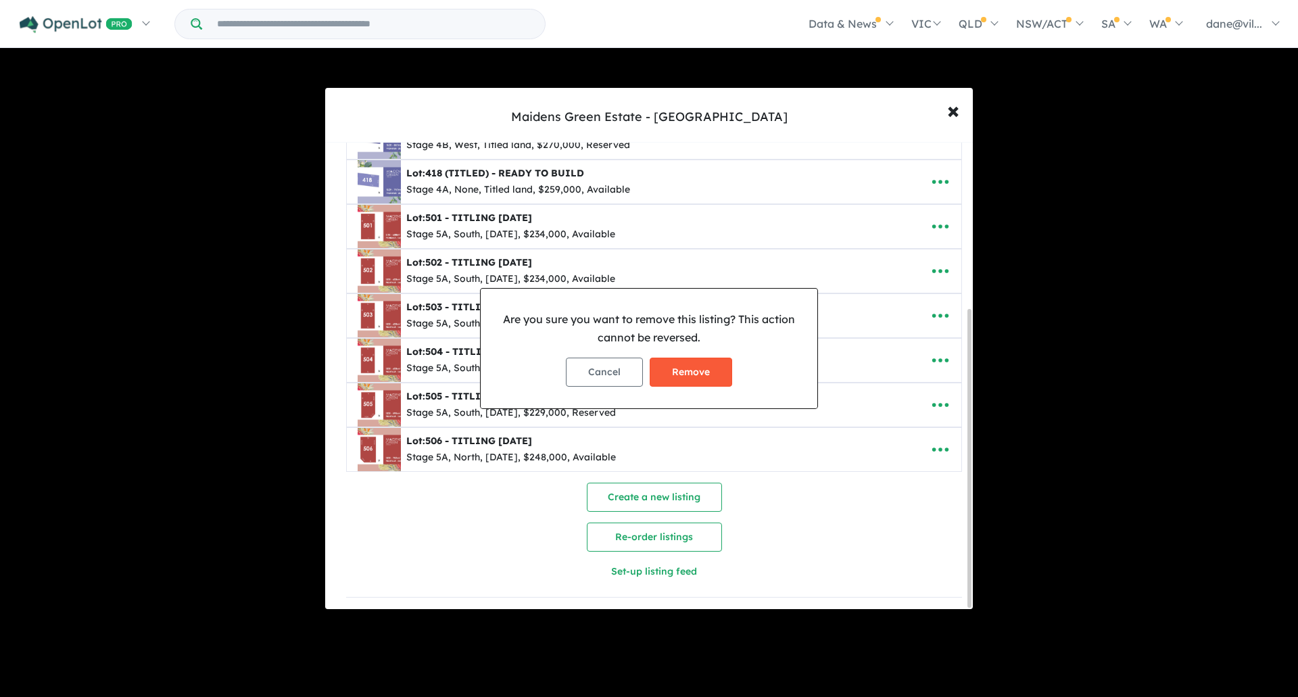 The width and height of the screenshot is (1298, 697). Describe the element at coordinates (691, 372) in the screenshot. I see `button: Remove` at that location.